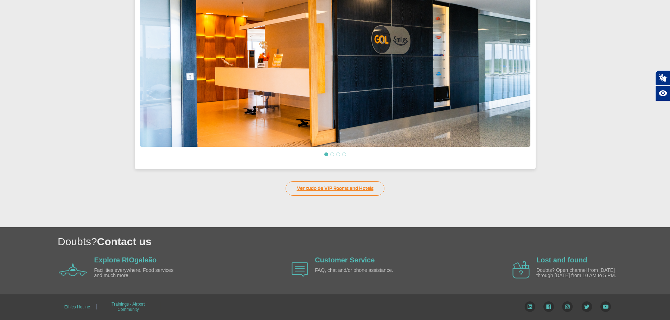 Image resolution: width=670 pixels, height=320 pixels. I want to click on a: Customer Service, so click(345, 260).